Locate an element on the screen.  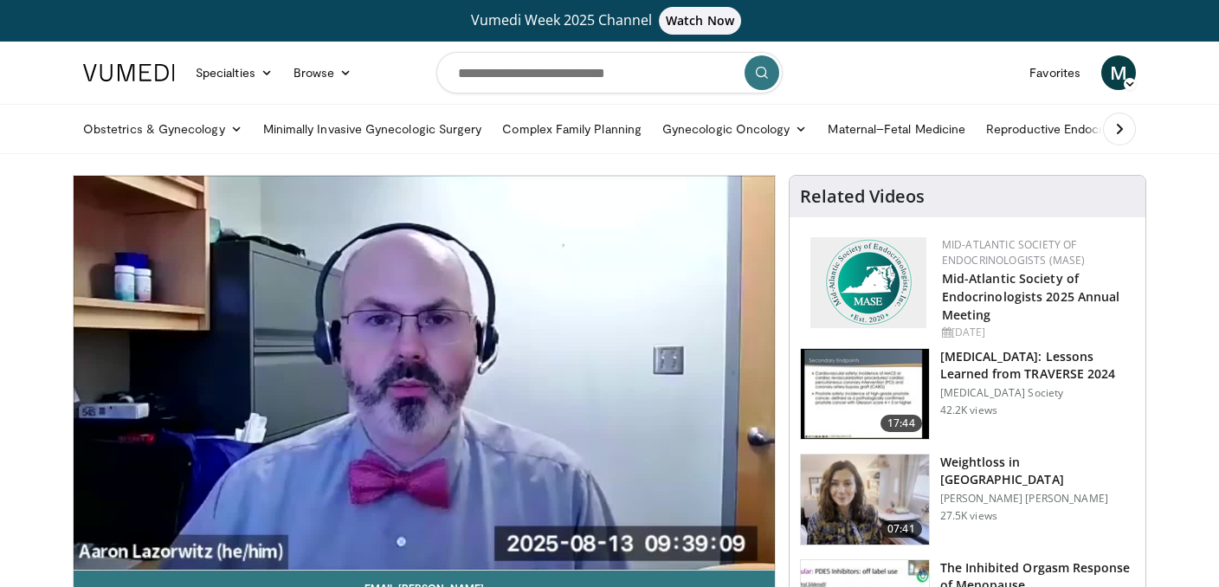
a: Vumedi Week 2025 ChannelWatch Now is located at coordinates (610, 21).